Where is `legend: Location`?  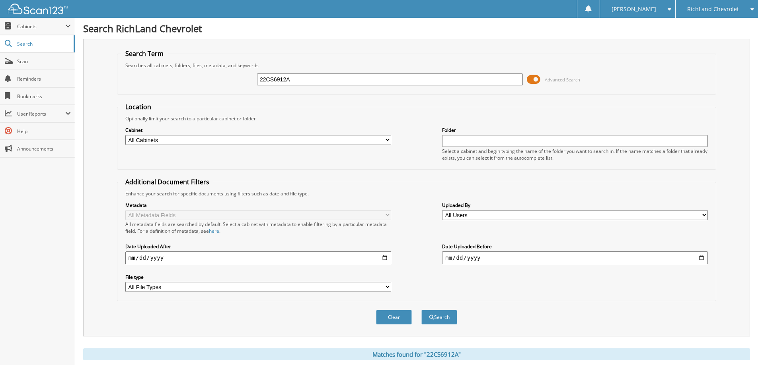
legend: Location is located at coordinates (138, 107).